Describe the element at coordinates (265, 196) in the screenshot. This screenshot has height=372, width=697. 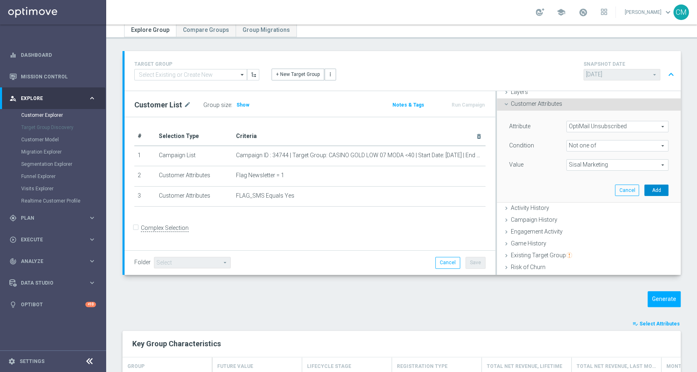
I see `span: FLAG_SMS Equals Yes` at that location.